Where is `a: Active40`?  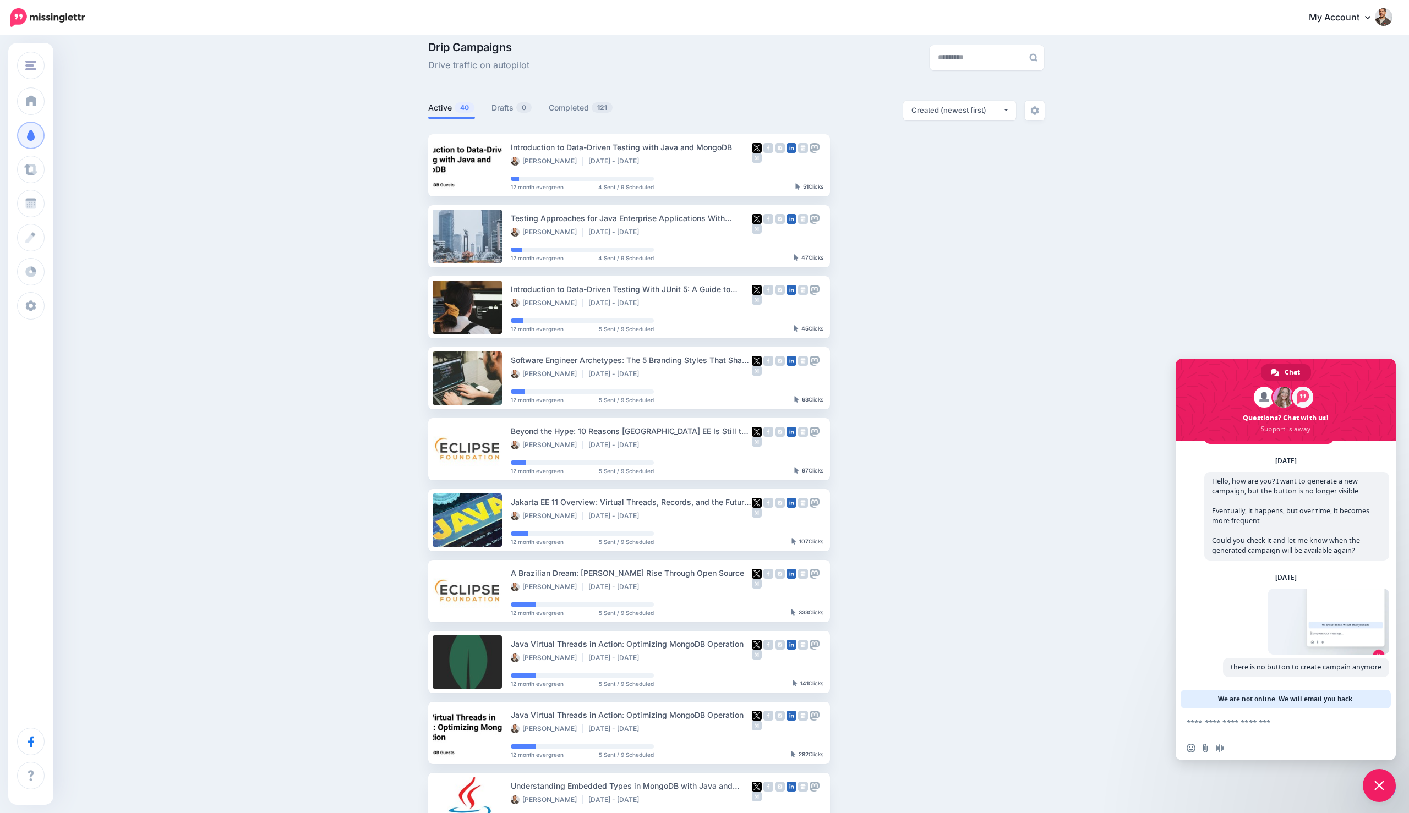
a: Active40 is located at coordinates (451, 108).